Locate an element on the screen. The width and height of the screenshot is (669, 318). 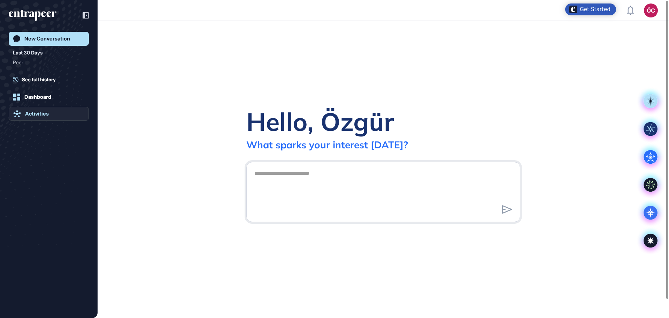
div: Dashboard is located at coordinates (38, 97).